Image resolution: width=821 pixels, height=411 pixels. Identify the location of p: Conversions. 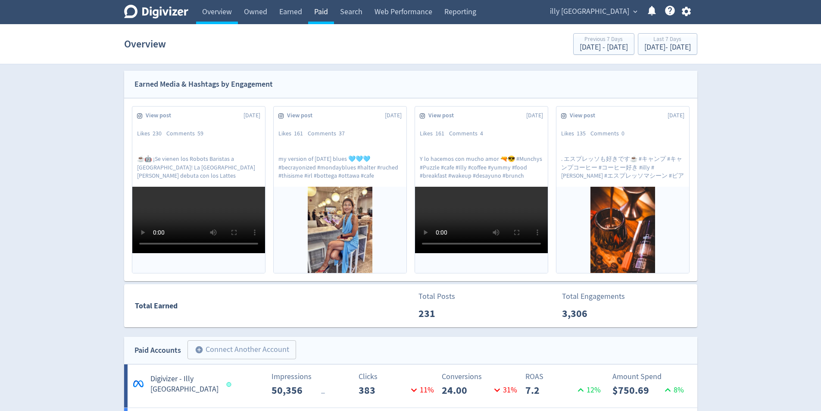
(481, 376).